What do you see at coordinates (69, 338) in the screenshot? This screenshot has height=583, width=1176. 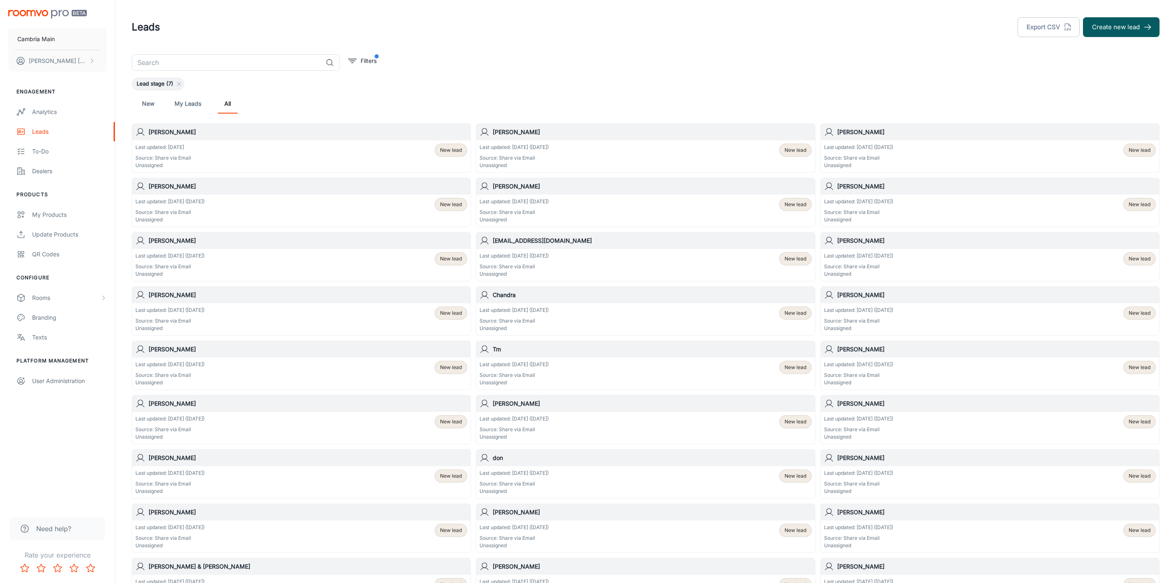 I see `div: Texts` at bounding box center [69, 338].